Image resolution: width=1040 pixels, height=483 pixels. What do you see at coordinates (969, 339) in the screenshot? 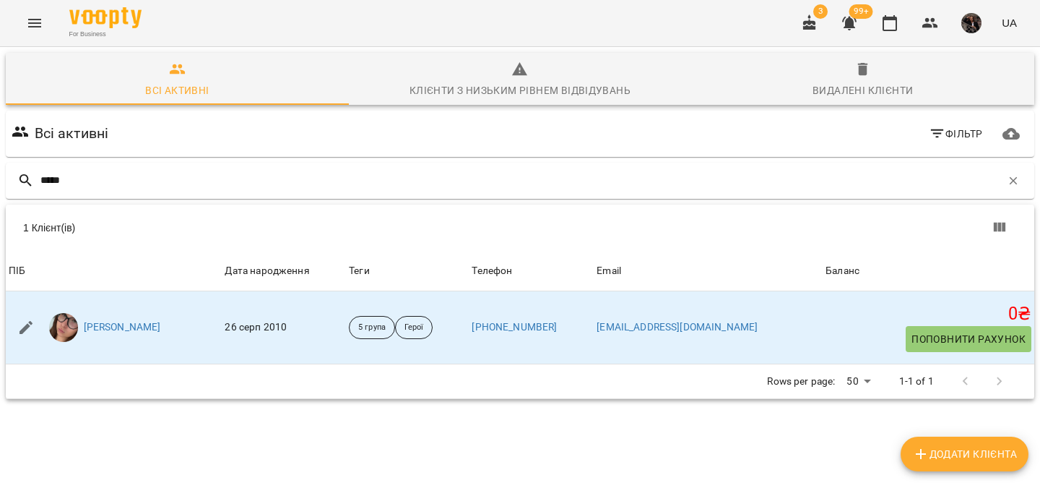
I see `button: Поповнити рахунок` at bounding box center [969, 339].